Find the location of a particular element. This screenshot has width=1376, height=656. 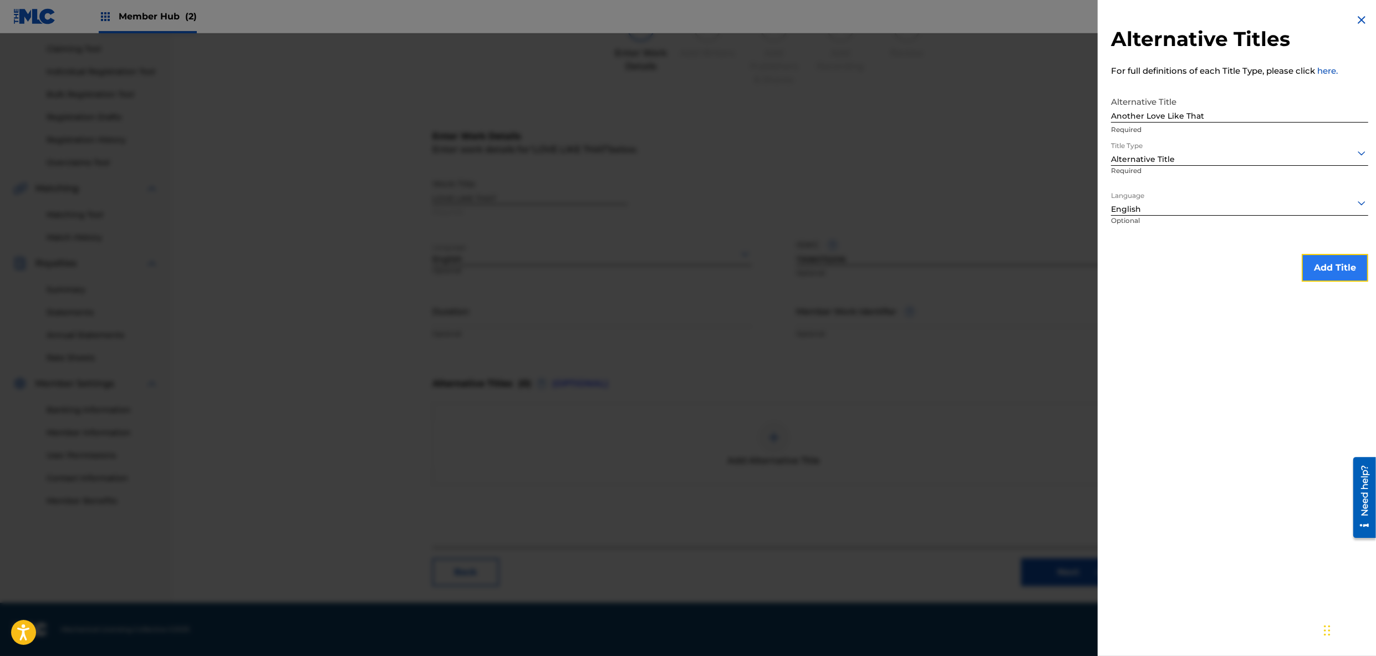

h2: Alternative Titles is located at coordinates (1240, 39).